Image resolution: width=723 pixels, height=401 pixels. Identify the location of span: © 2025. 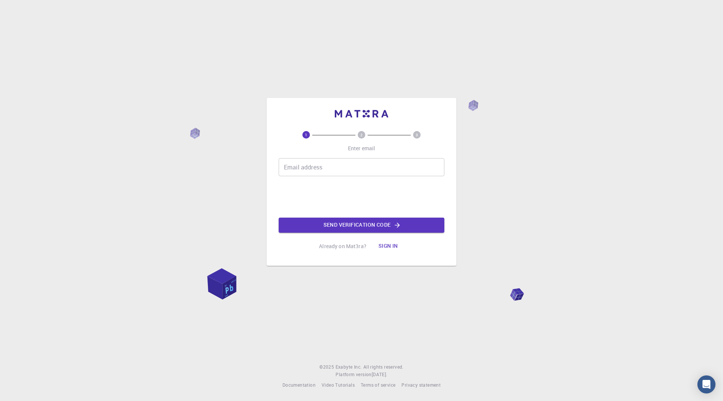
(327, 367).